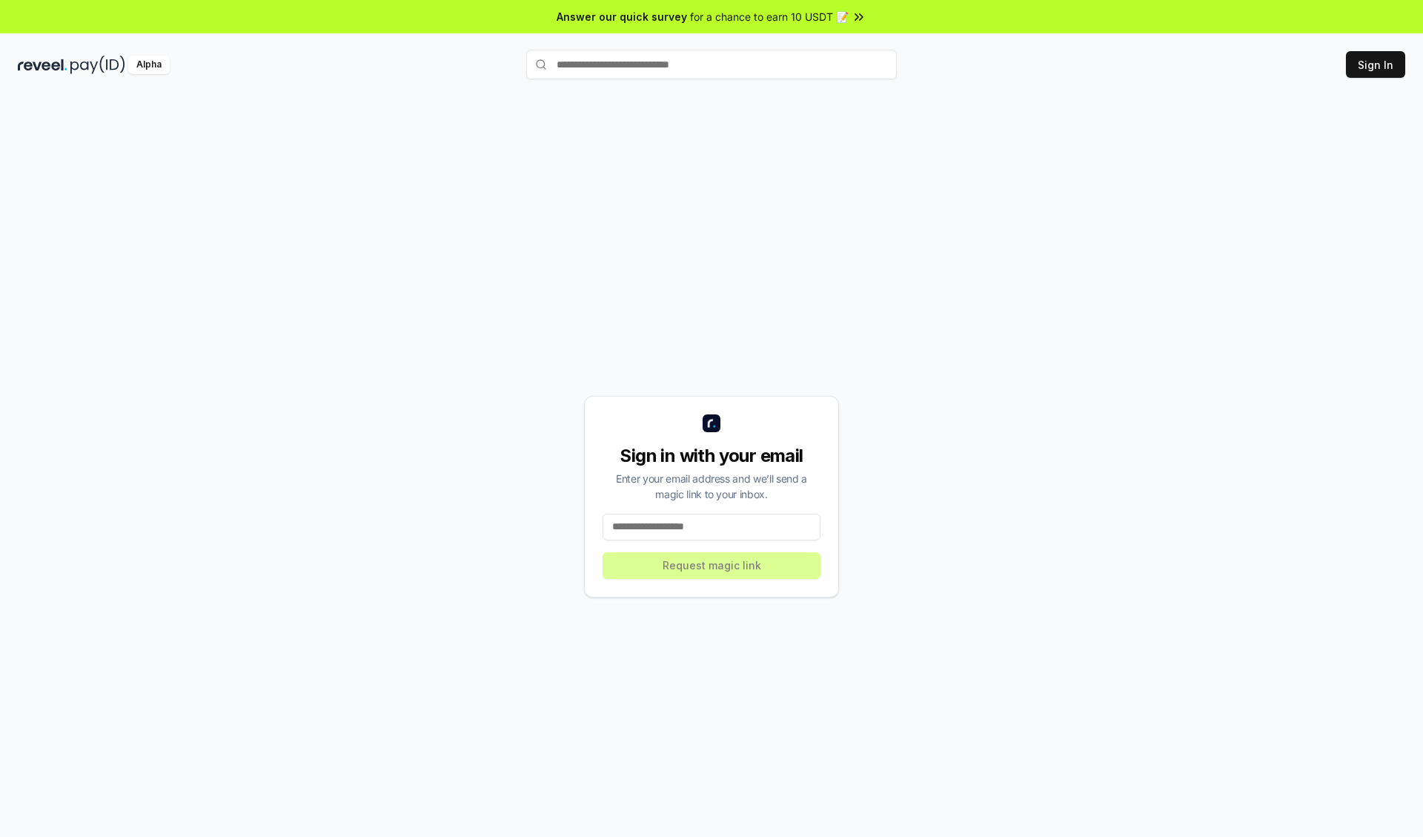  Describe the element at coordinates (622, 16) in the screenshot. I see `span: Answer our quick survey` at that location.